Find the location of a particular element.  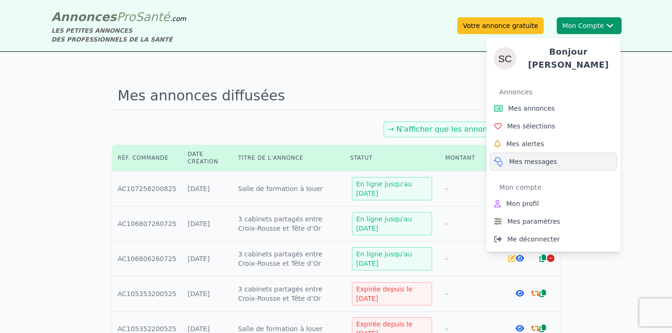

div: LES PETITES ANNONCES DES PROFESSIONNELS DE LA SANTÉ is located at coordinates (119, 35).